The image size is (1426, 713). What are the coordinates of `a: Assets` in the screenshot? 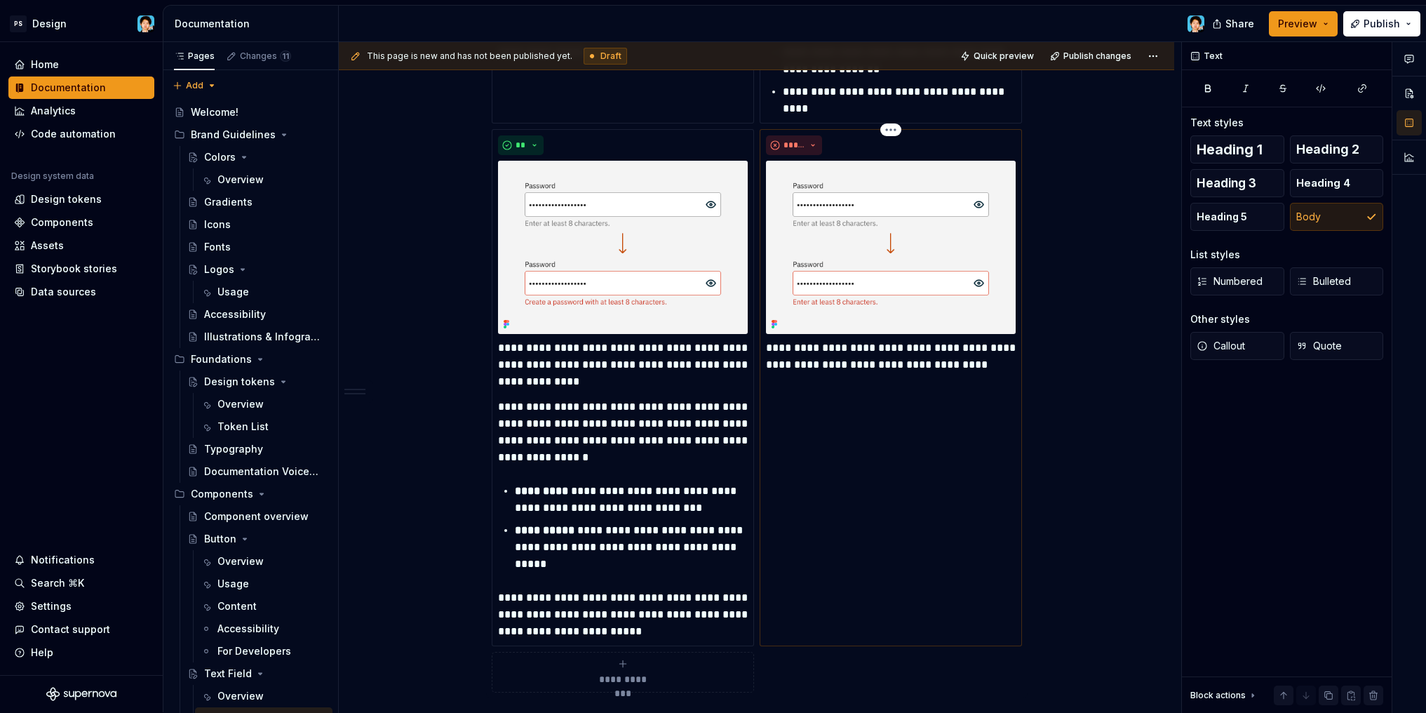 It's located at (81, 246).